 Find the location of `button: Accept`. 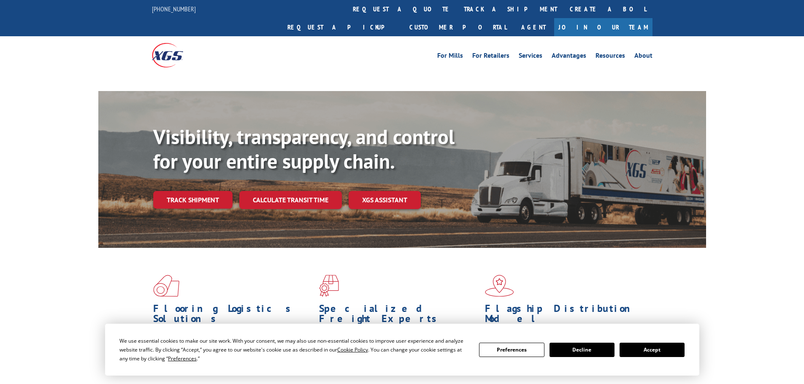

button: Accept is located at coordinates (652, 350).